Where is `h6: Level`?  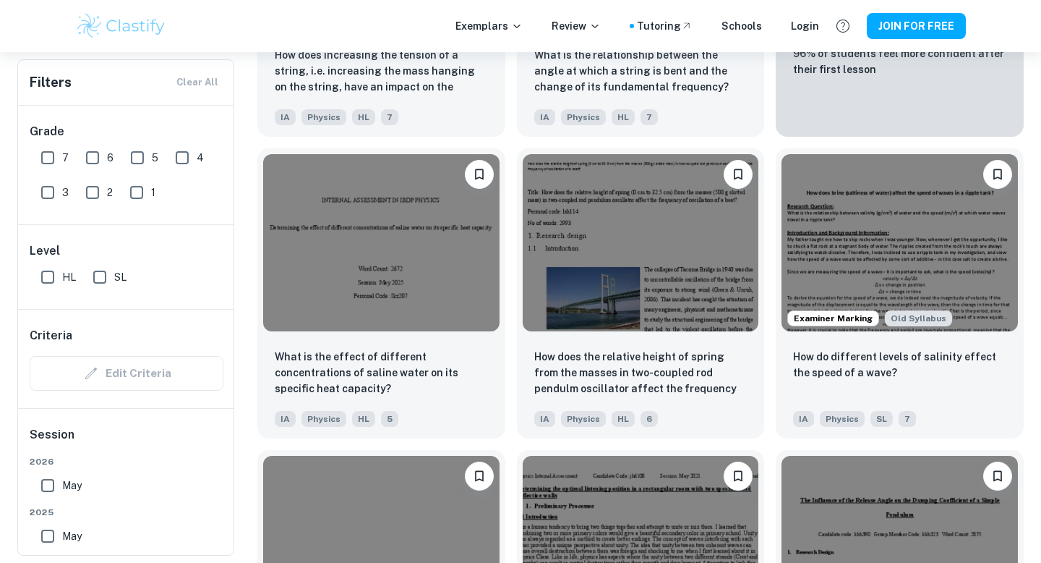 h6: Level is located at coordinates (127, 251).